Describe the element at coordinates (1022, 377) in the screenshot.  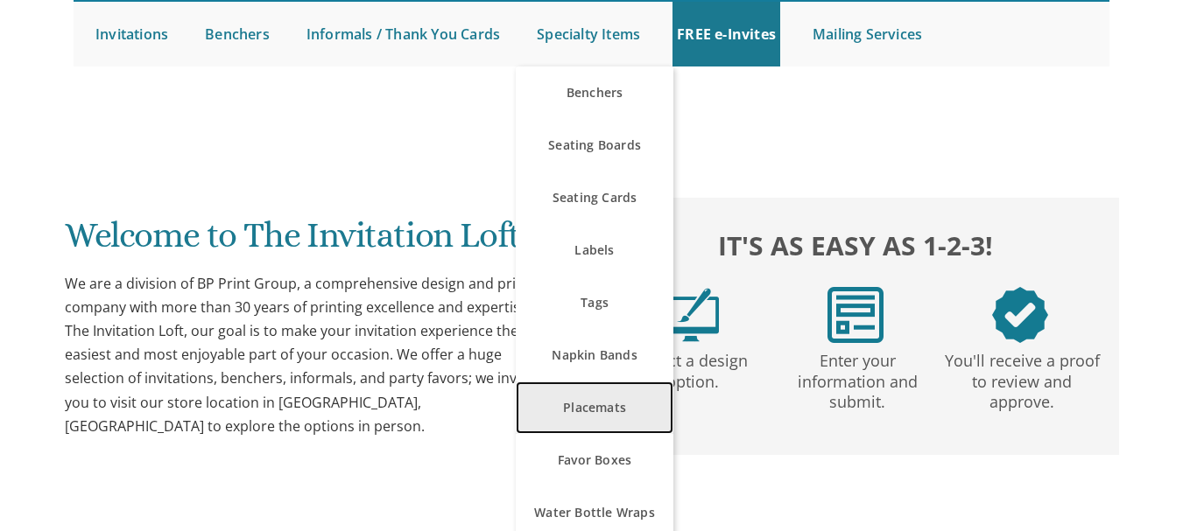
I see `p: You'll receive a proof to review and approve.` at that location.